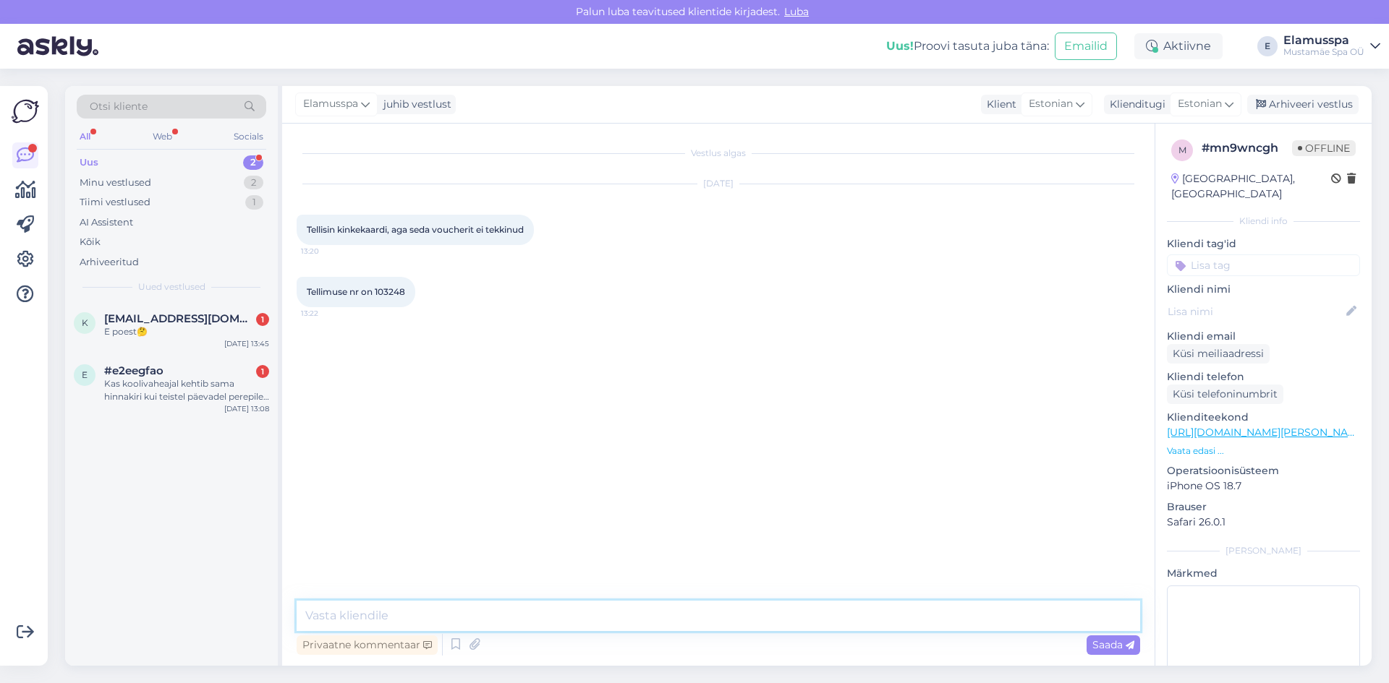  Describe the element at coordinates (85, 137) in the screenshot. I see `div: All` at that location.